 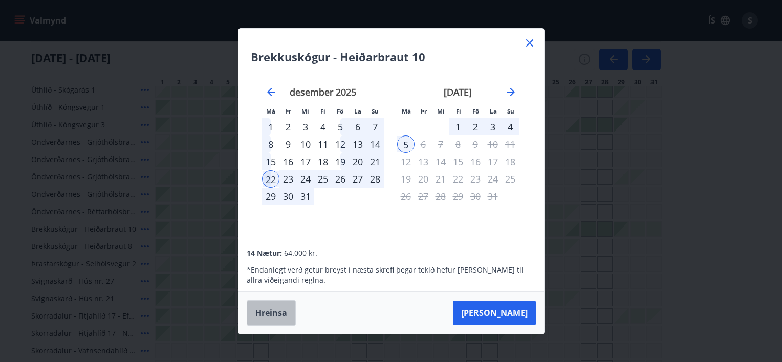 What do you see at coordinates (271, 144) in the screenshot?
I see `td: Choose mánudagur, 8. desember 2025 as your check-in date. It’s available.` at bounding box center [271, 144].